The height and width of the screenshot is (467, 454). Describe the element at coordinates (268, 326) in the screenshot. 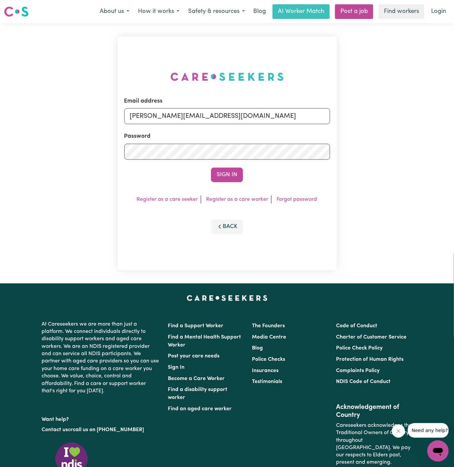

I see `a: The Founders` at that location.